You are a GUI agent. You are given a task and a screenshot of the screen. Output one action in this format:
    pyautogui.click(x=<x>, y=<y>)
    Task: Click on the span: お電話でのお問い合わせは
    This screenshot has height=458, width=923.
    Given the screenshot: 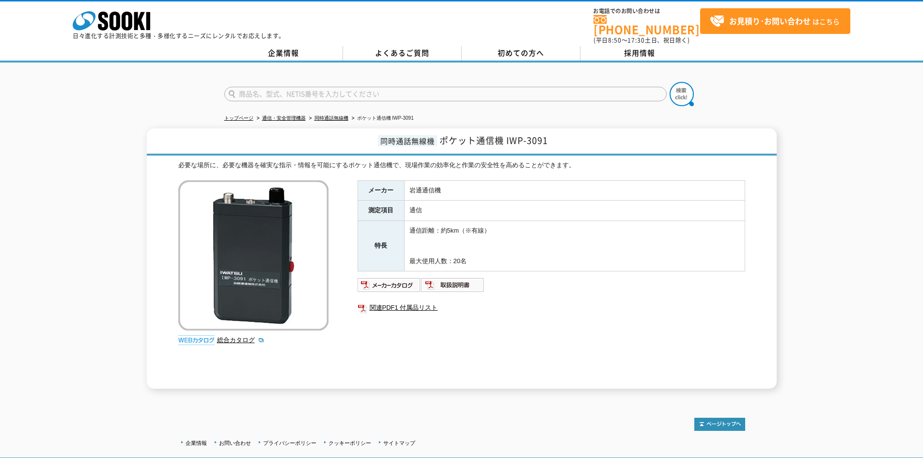 What is the action you would take?
    pyautogui.click(x=647, y=11)
    